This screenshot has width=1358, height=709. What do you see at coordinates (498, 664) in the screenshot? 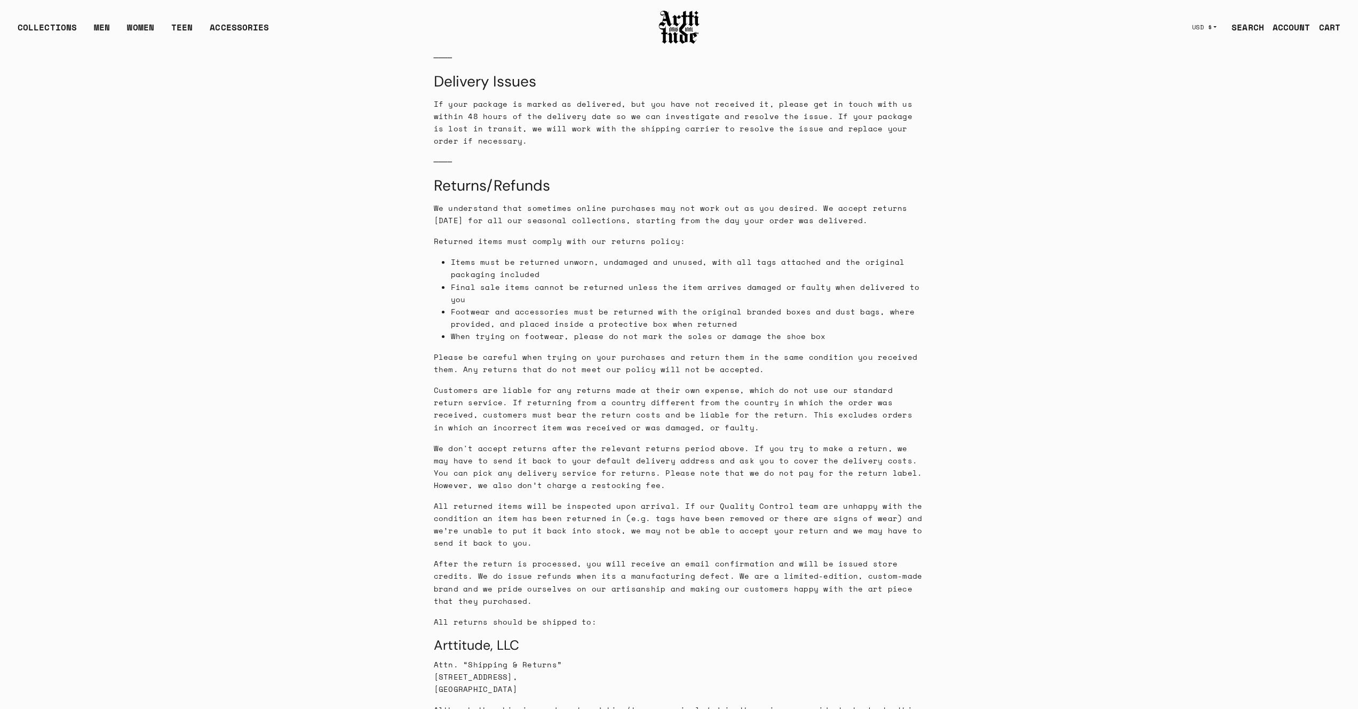
I see `span: Attn. “Shipping & Returns”` at bounding box center [498, 664].